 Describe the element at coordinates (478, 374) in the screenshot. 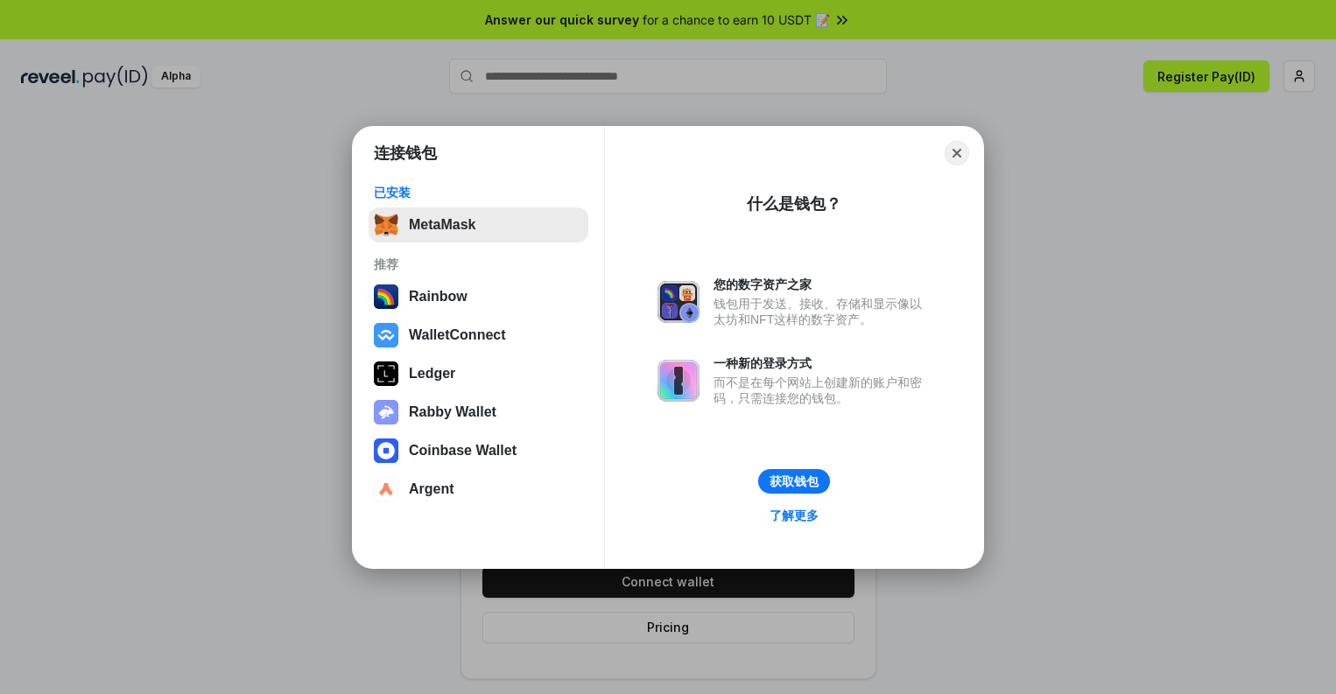

I see `button: Ledger` at that location.